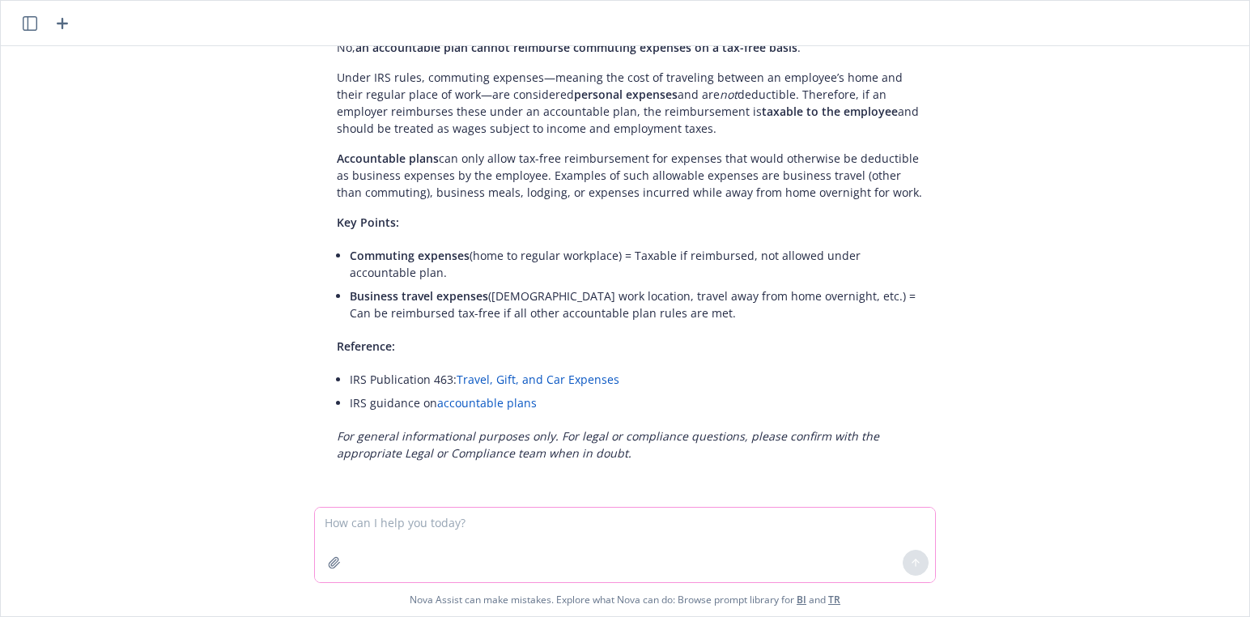 The image size is (1250, 617). What do you see at coordinates (366, 346) in the screenshot?
I see `span: Reference:` at bounding box center [366, 346].